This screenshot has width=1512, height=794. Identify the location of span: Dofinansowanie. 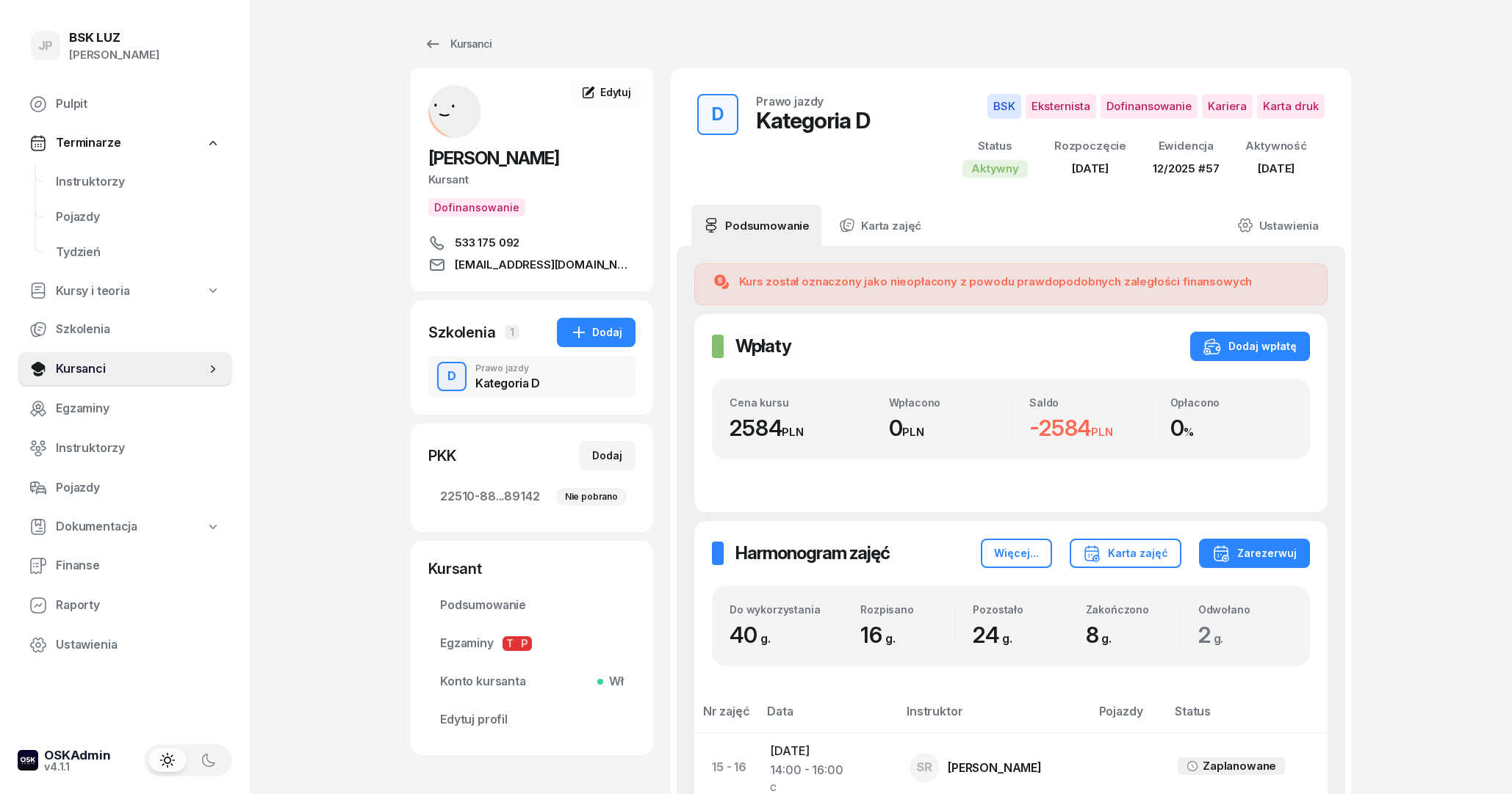
(476, 207).